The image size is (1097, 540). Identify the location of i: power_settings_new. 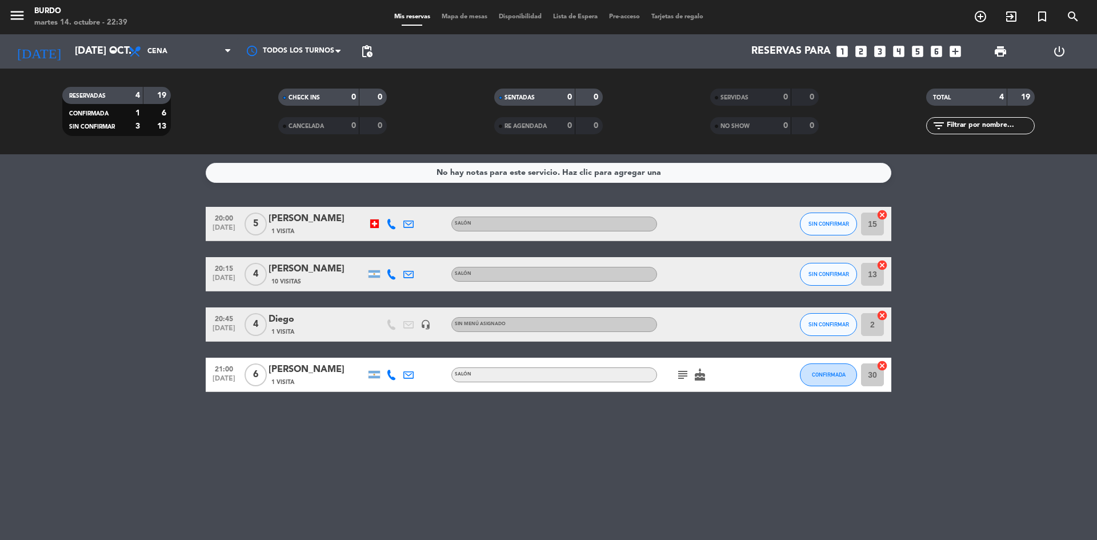
(1060, 51).